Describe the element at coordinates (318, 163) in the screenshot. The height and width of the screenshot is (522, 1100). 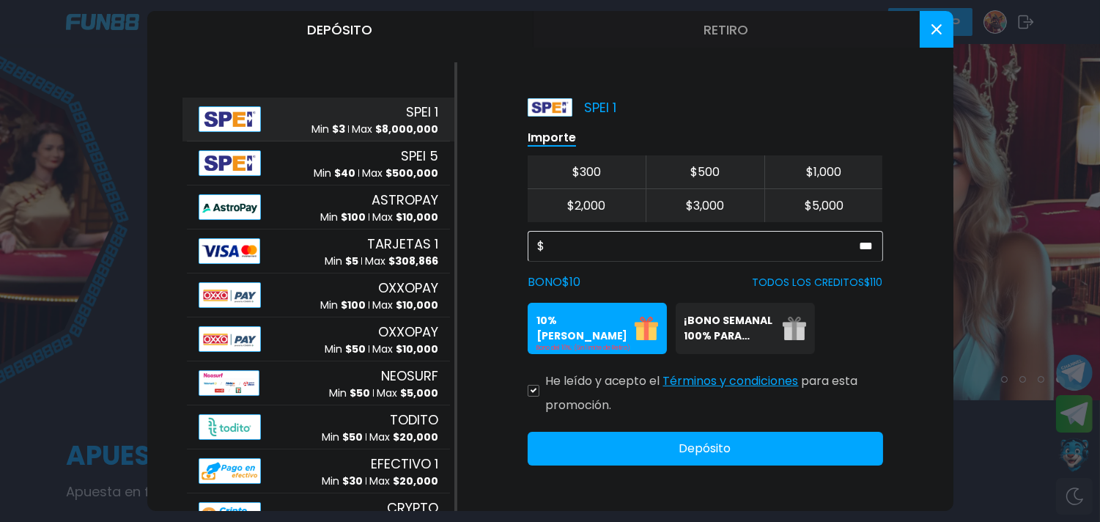
I see `button: AlipaySPEI 5Min $40Max $500,000` at that location.